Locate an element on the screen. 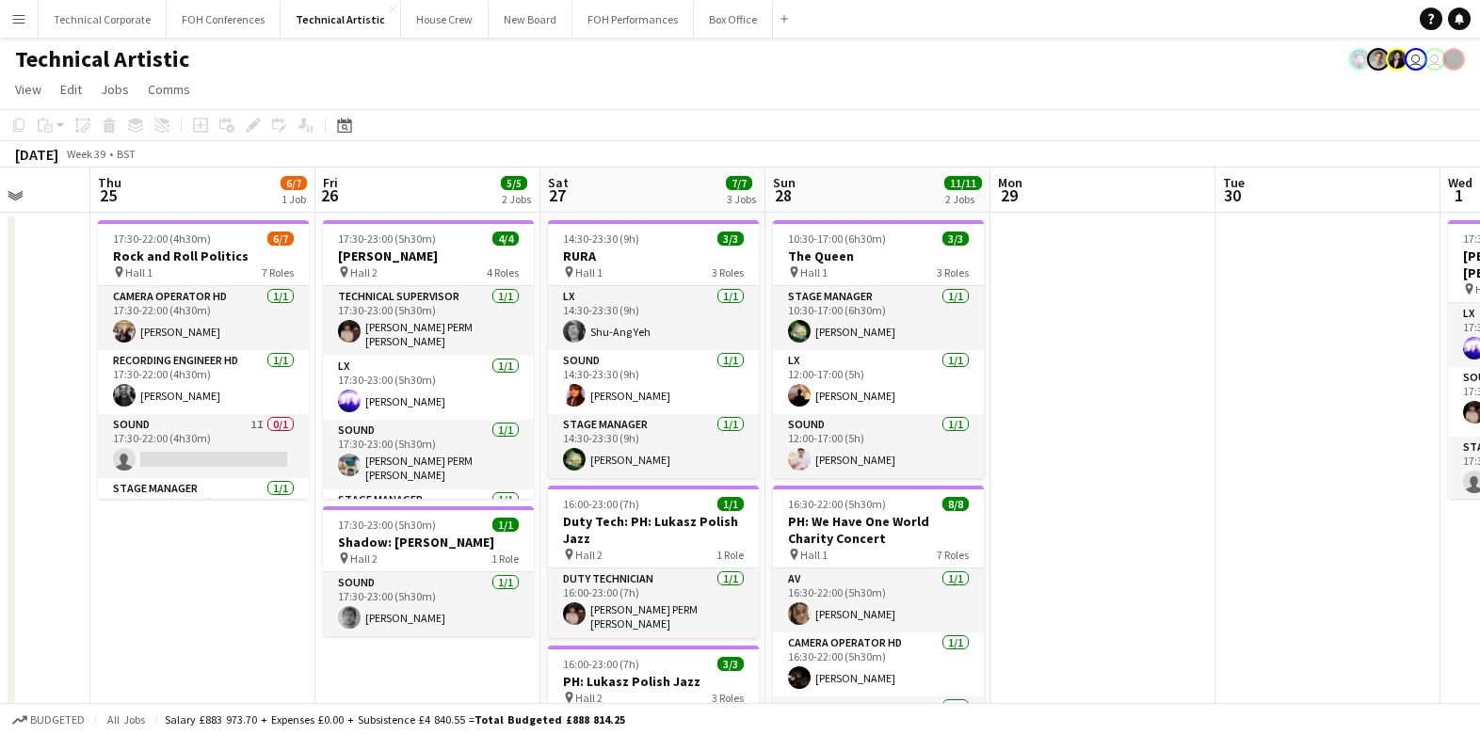 The height and width of the screenshot is (735, 1480). app-user-avatar: Tom PERM Jeyes is located at coordinates (1378, 59).